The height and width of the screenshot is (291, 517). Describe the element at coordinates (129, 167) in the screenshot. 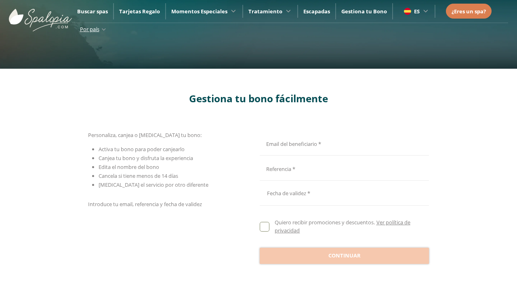

I see `span: Edita el nombre del bono` at that location.